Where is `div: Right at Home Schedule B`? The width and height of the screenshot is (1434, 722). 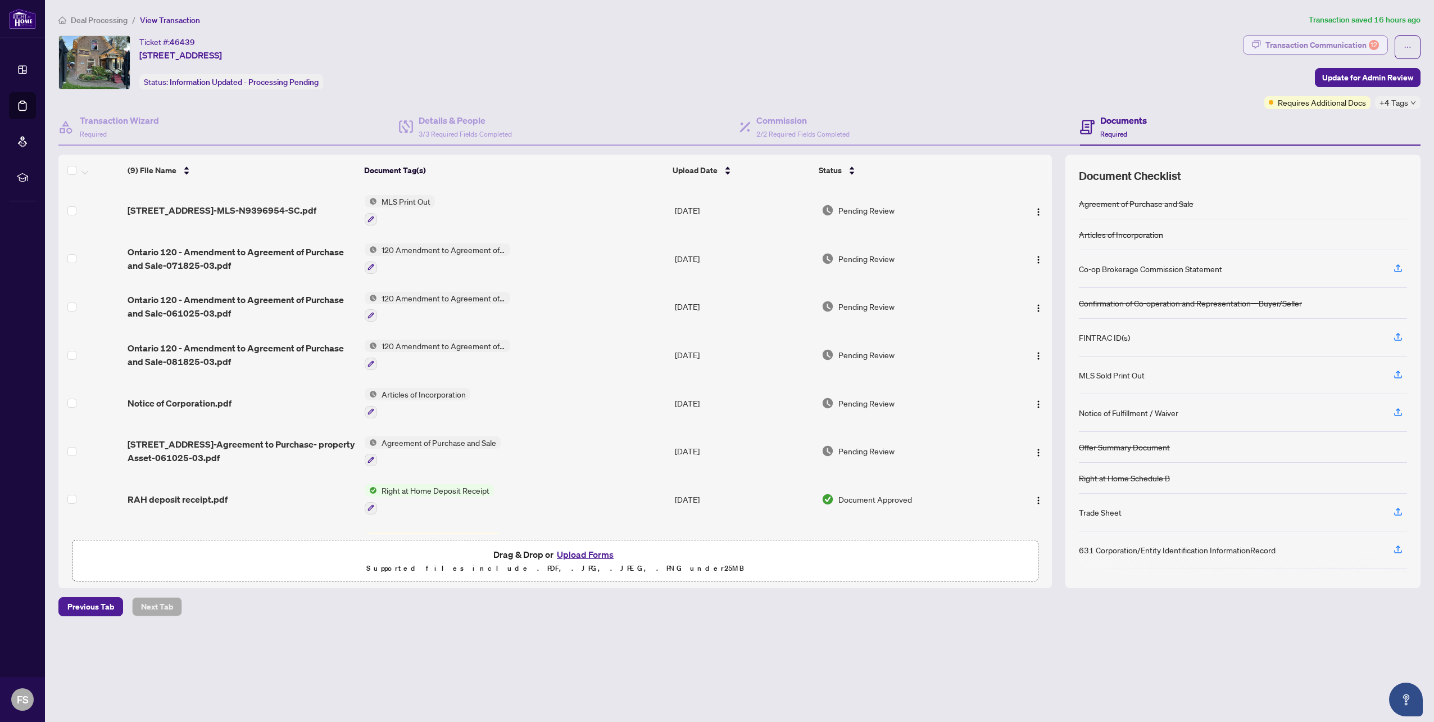
div: Right at Home Schedule B is located at coordinates (1125, 478).